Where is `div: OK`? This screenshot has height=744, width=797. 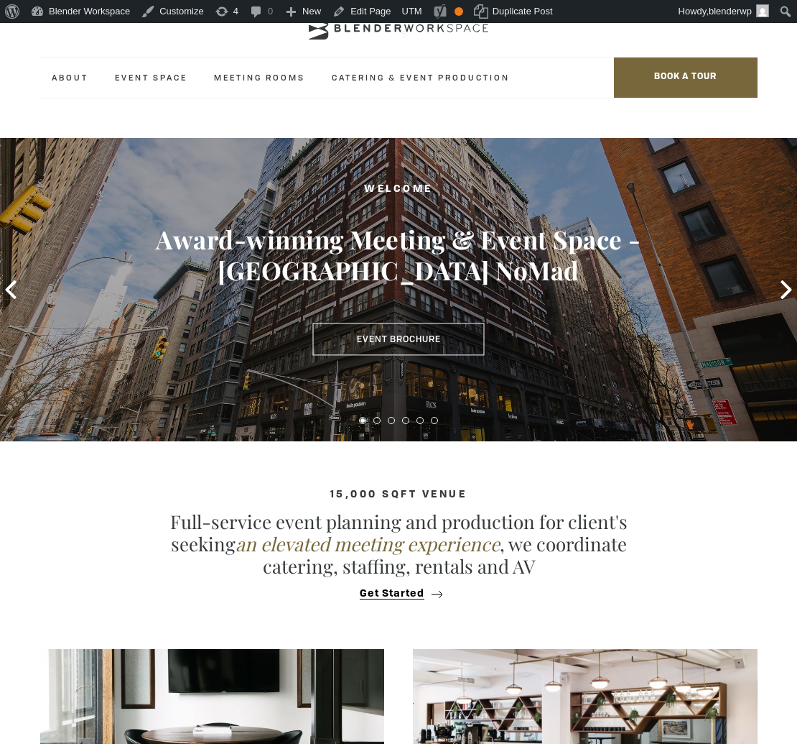 div: OK is located at coordinates (459, 11).